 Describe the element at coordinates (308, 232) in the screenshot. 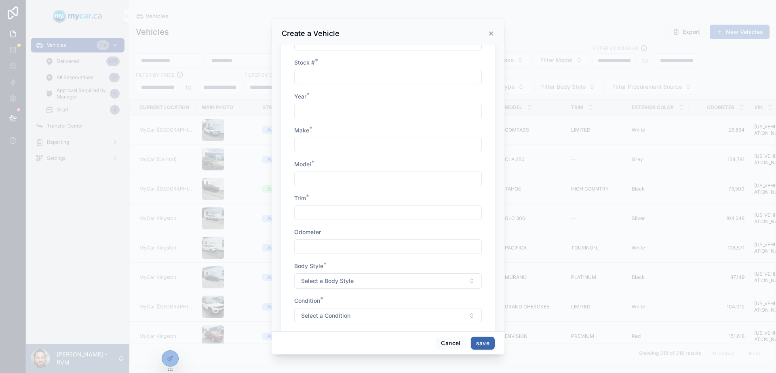

I see `span: Odometer` at that location.